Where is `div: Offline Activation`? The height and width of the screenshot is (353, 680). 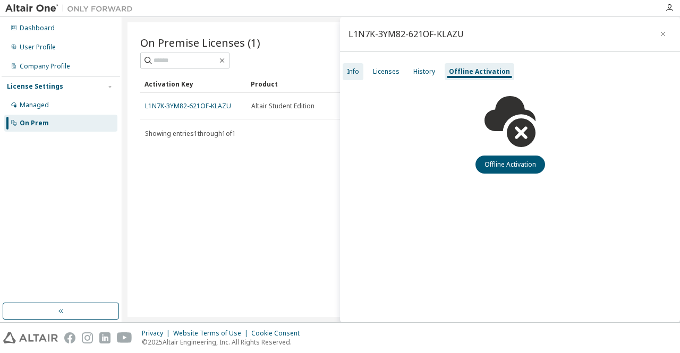 div: Offline Activation is located at coordinates (479, 72).